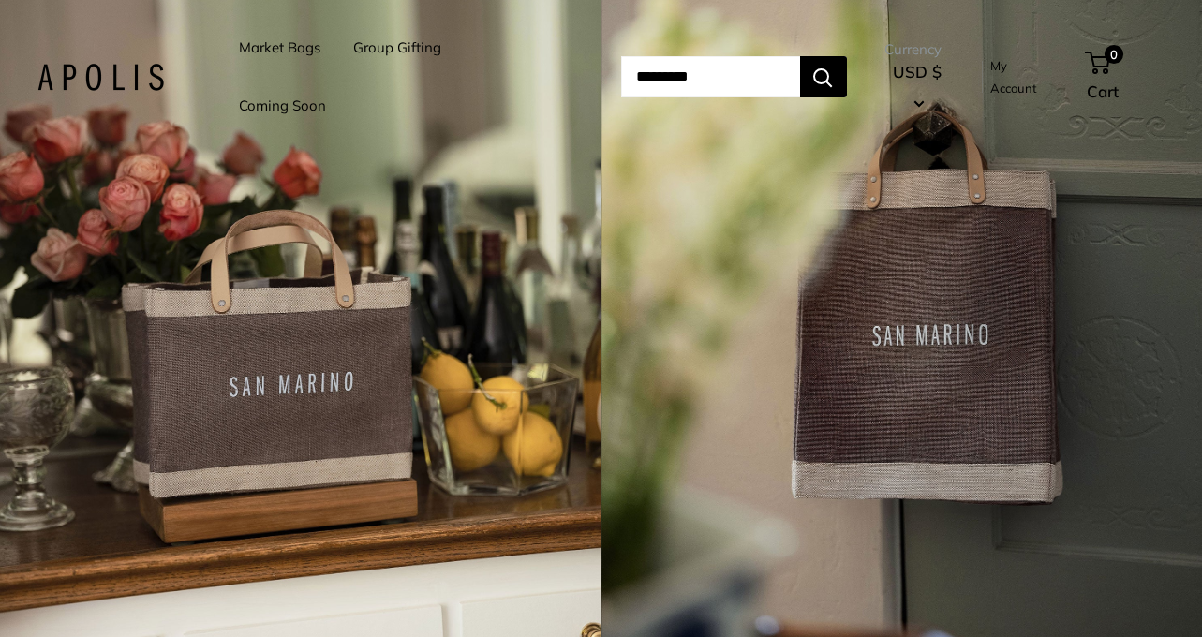  Describe the element at coordinates (397, 48) in the screenshot. I see `a: Group Gifting` at that location.